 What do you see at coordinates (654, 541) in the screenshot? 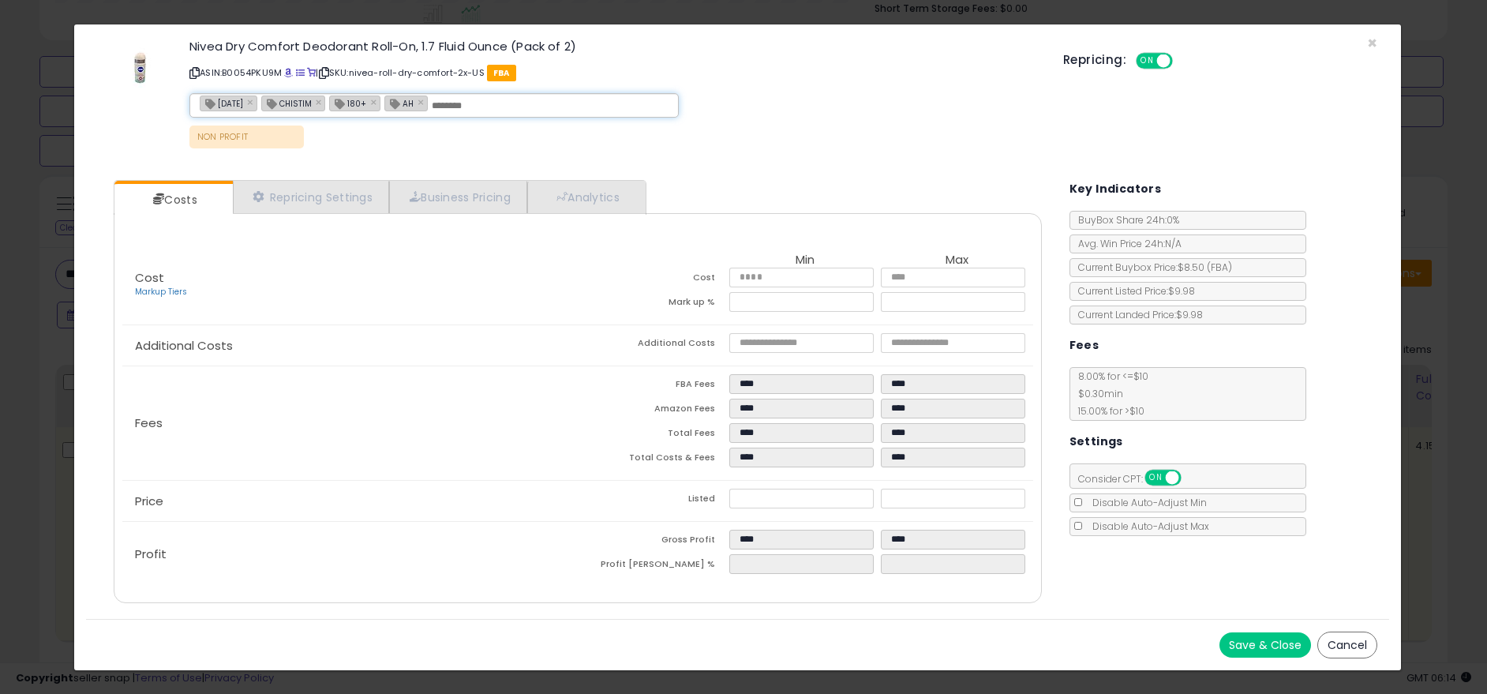
I see `td: Gross Profit` at bounding box center [654, 541].